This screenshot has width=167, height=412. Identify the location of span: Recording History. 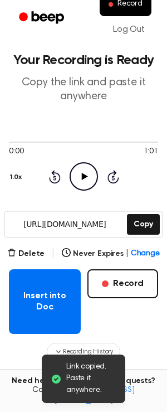
(88, 352).